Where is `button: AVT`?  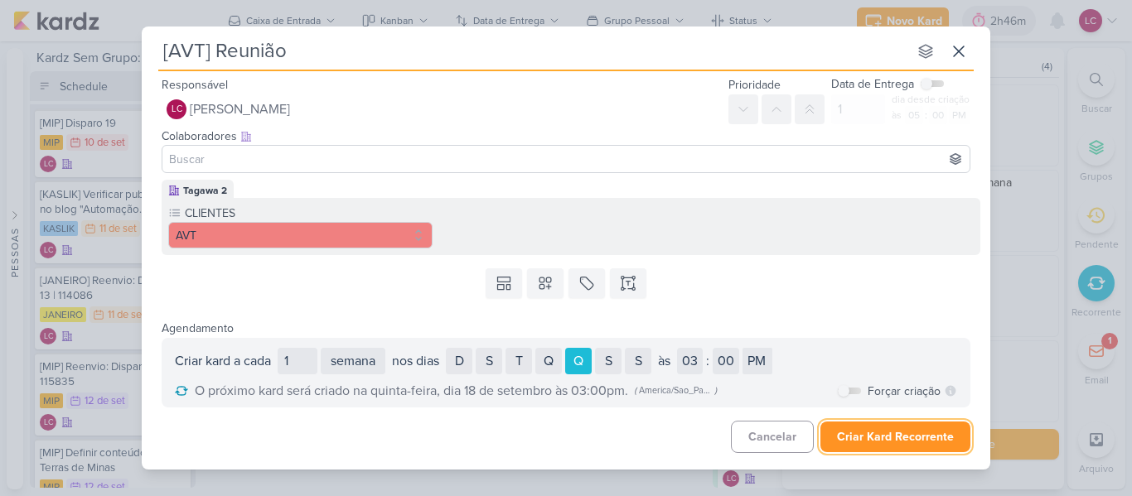
button: AVT is located at coordinates (300, 235).